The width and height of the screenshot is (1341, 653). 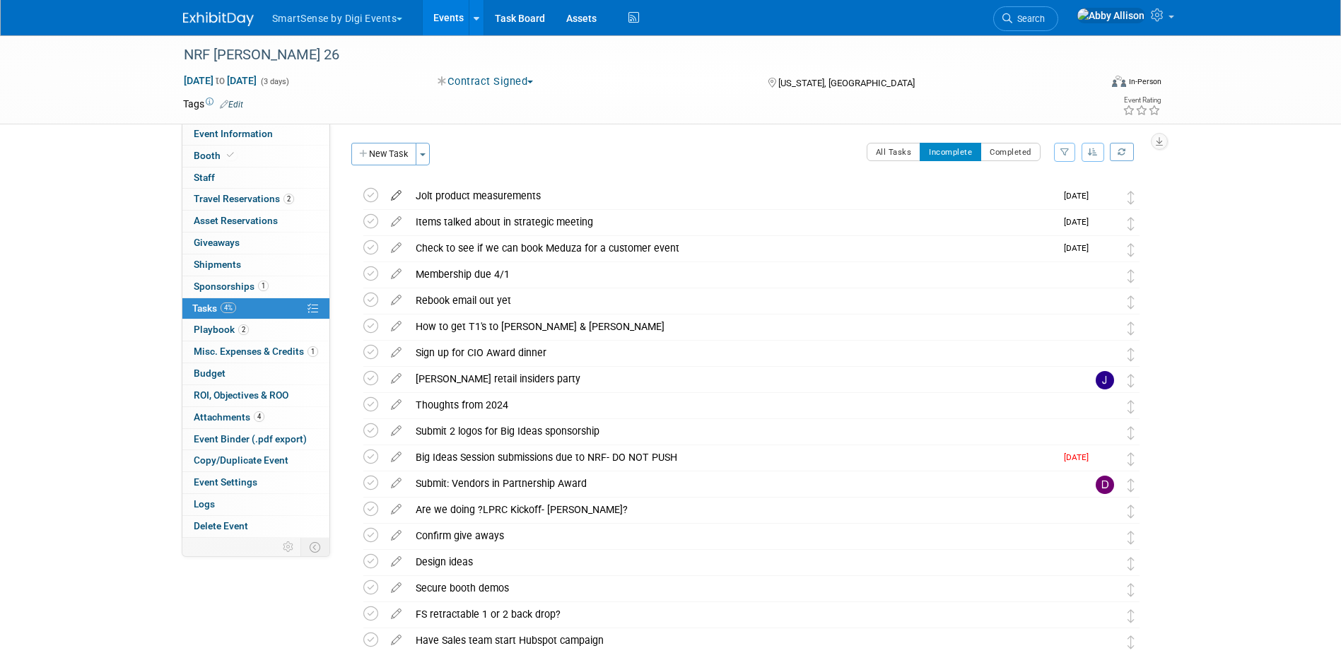 I want to click on a: Playbook2, so click(x=256, y=330).